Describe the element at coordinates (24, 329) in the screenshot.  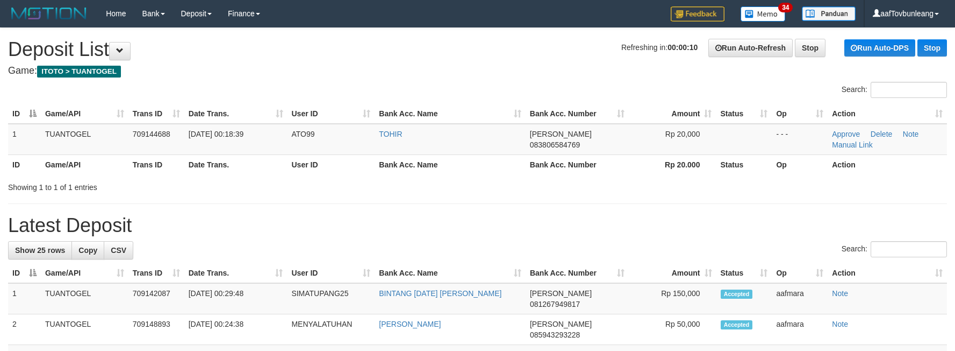
I see `td: 2` at that location.